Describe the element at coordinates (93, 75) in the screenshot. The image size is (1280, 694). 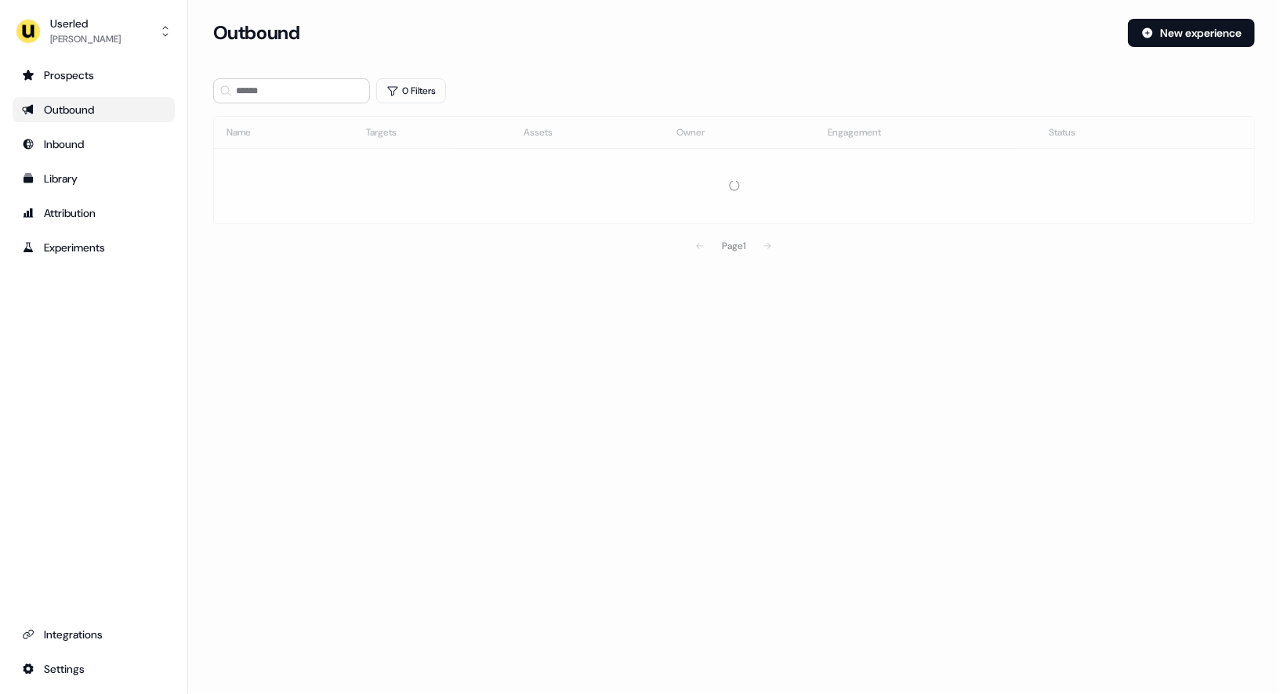
I see `a: Go to prospects` at that location.